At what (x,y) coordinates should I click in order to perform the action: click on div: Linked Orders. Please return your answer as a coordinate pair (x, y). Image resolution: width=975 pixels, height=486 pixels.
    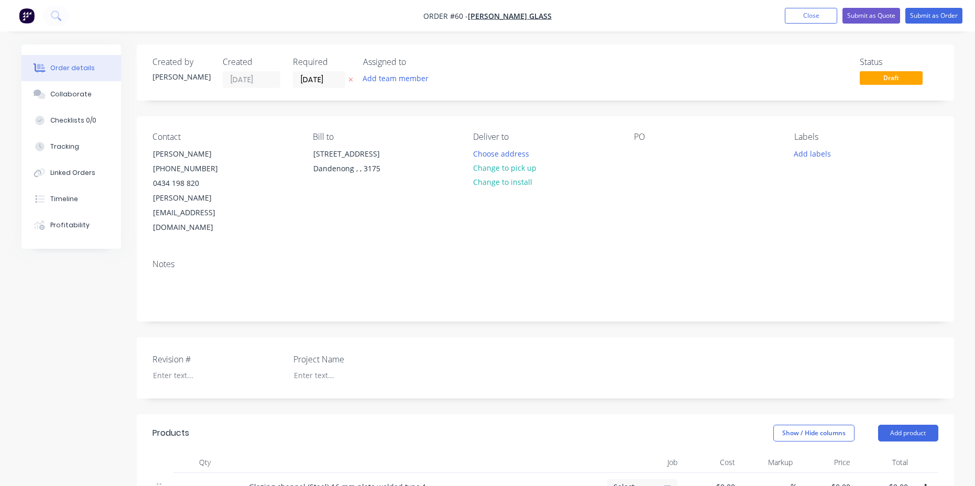
    Looking at the image, I should click on (73, 173).